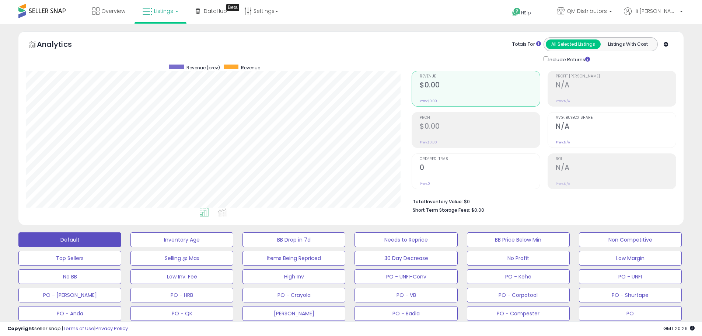  Describe the element at coordinates (480, 117) in the screenshot. I see `span: Profit` at that location.